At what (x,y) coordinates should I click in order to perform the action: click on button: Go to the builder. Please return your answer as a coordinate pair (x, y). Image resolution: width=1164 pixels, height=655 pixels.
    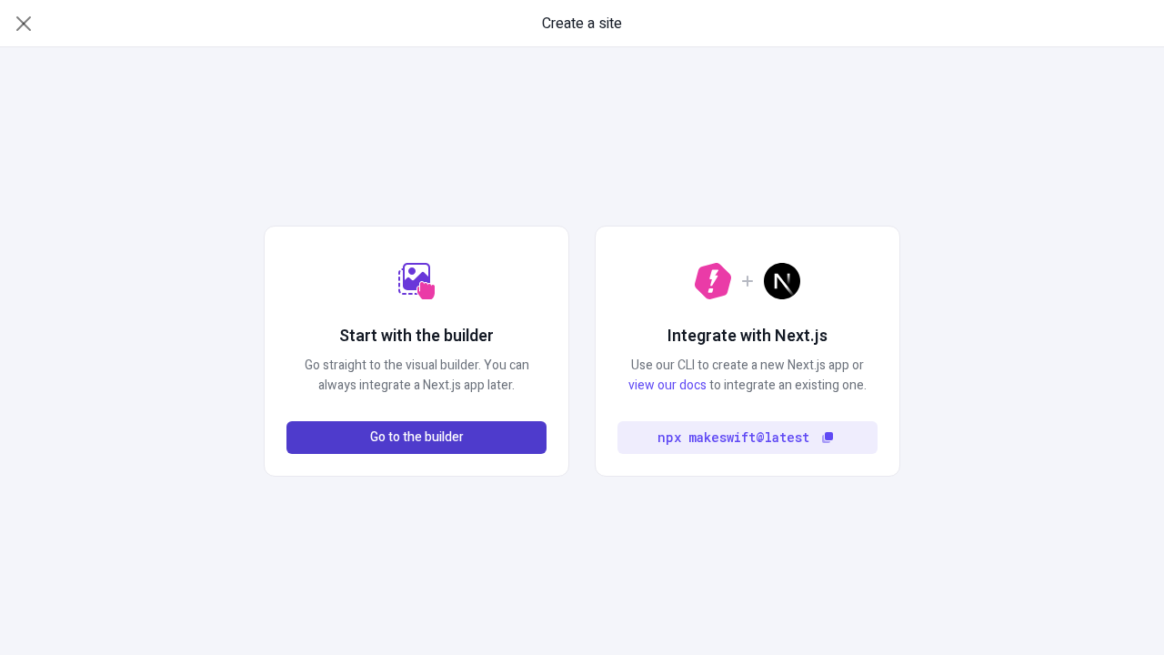
    Looking at the image, I should click on (416, 437).